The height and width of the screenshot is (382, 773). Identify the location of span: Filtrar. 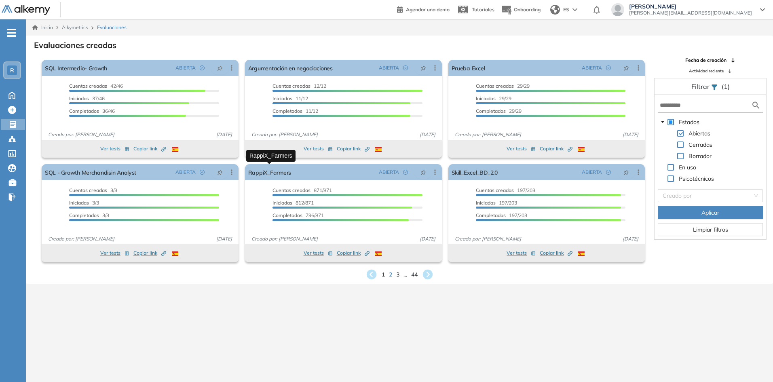
(701, 87).